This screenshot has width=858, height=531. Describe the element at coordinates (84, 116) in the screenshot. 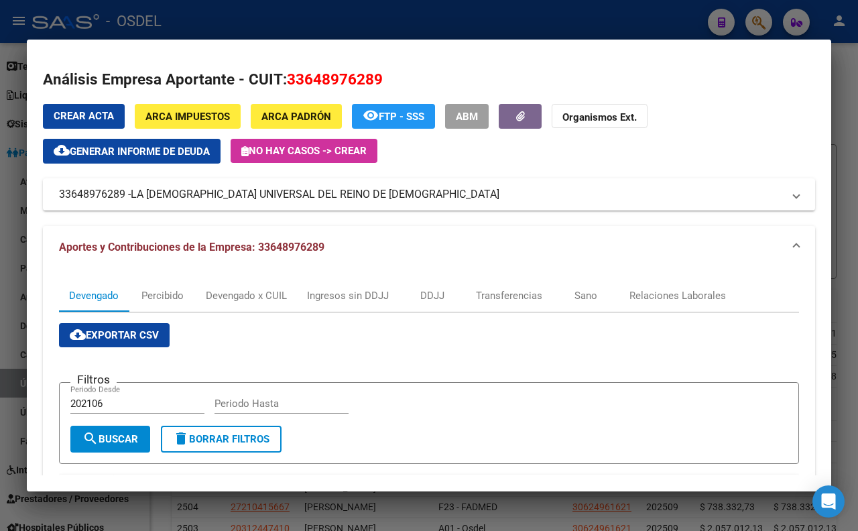

I see `span: Crear Acta` at that location.